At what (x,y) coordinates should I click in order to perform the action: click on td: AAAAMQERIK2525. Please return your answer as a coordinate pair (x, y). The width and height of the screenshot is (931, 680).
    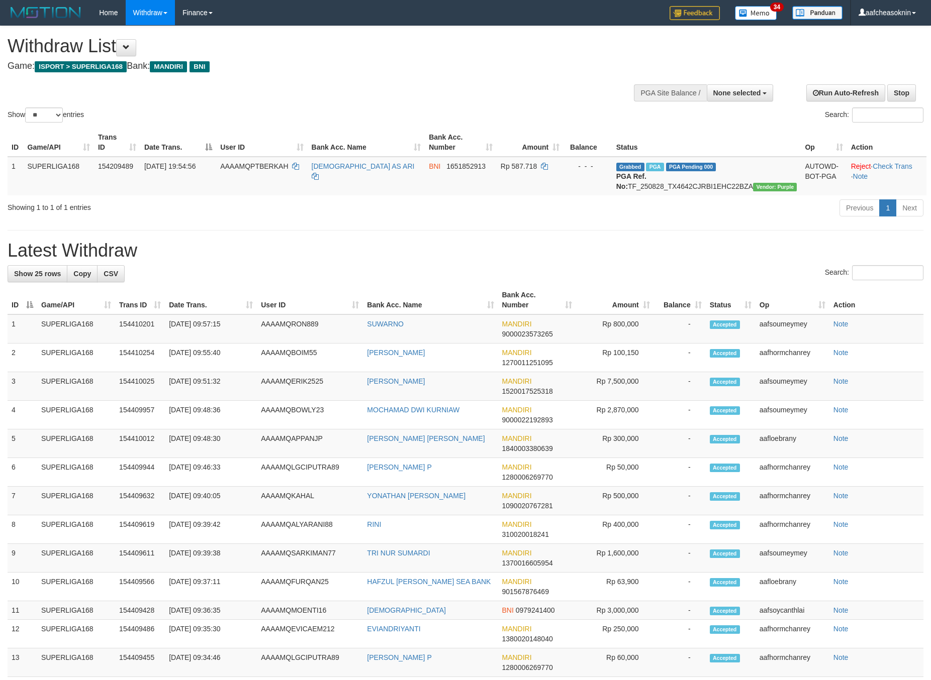
    Looking at the image, I should click on (310, 386).